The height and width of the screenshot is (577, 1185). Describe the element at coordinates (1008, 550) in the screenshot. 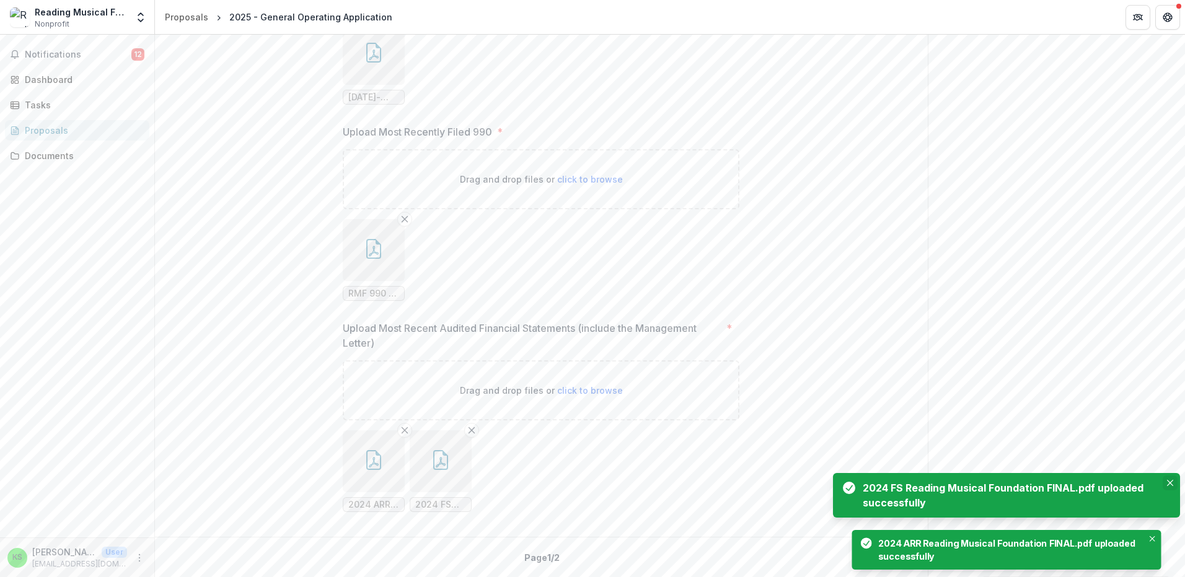

I see `div: 2024 ARR Reading Musical Foundation FINAL.pdf uploaded successfully` at that location.